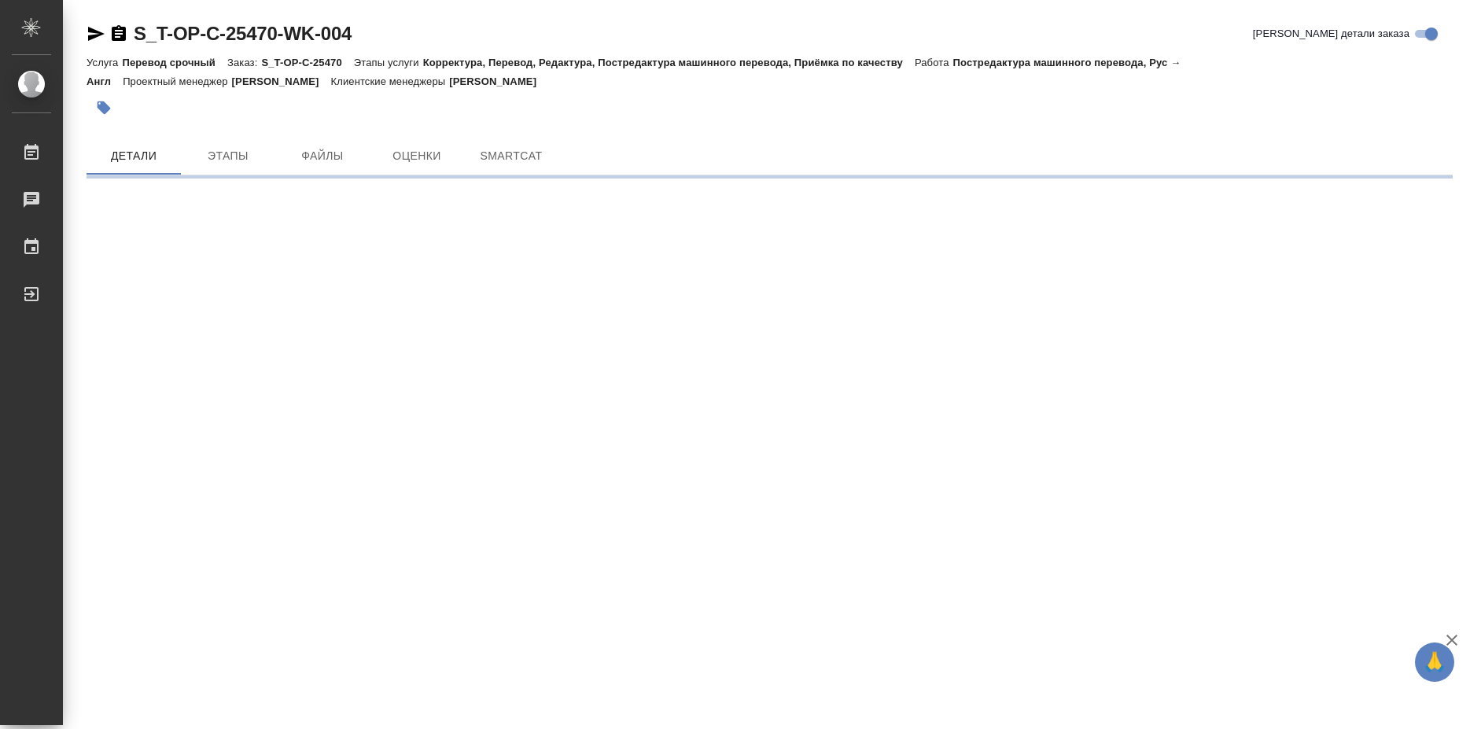  Describe the element at coordinates (388, 62) in the screenshot. I see `p: Этапы услуги` at that location.